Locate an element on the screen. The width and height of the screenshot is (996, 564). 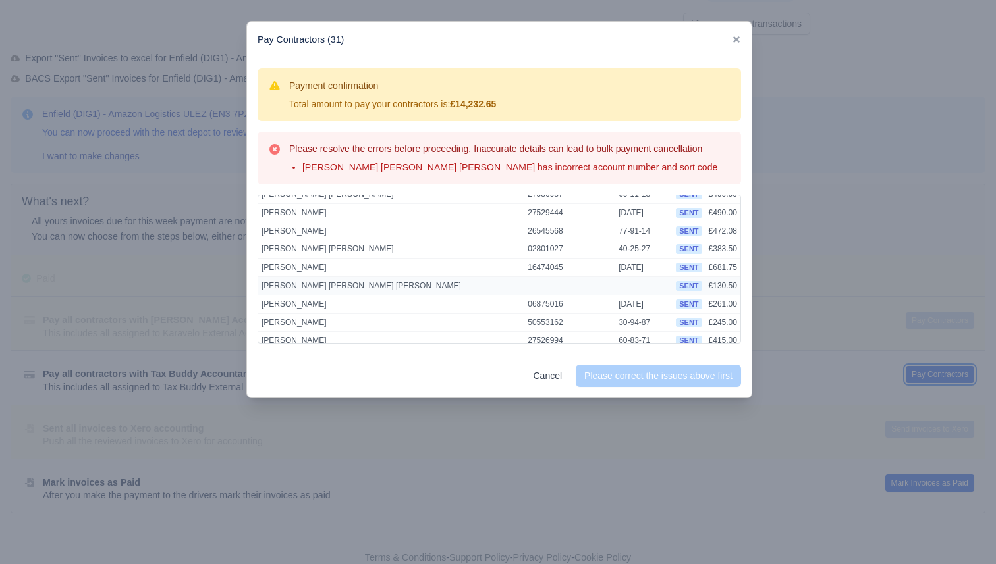
td: 16474045 is located at coordinates (570, 268).